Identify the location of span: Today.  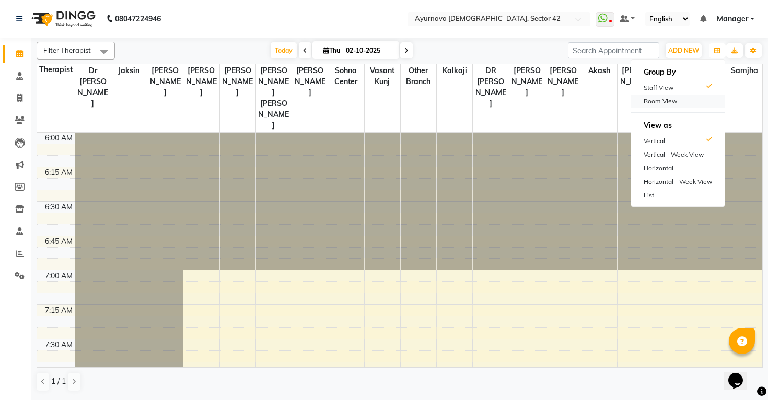
(284, 50).